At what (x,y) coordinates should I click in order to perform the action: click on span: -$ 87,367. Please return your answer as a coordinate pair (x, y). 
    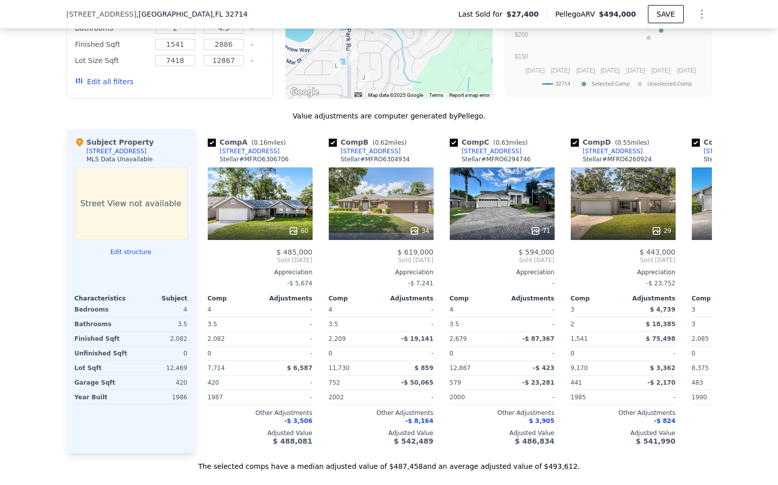
    Looking at the image, I should click on (539, 339).